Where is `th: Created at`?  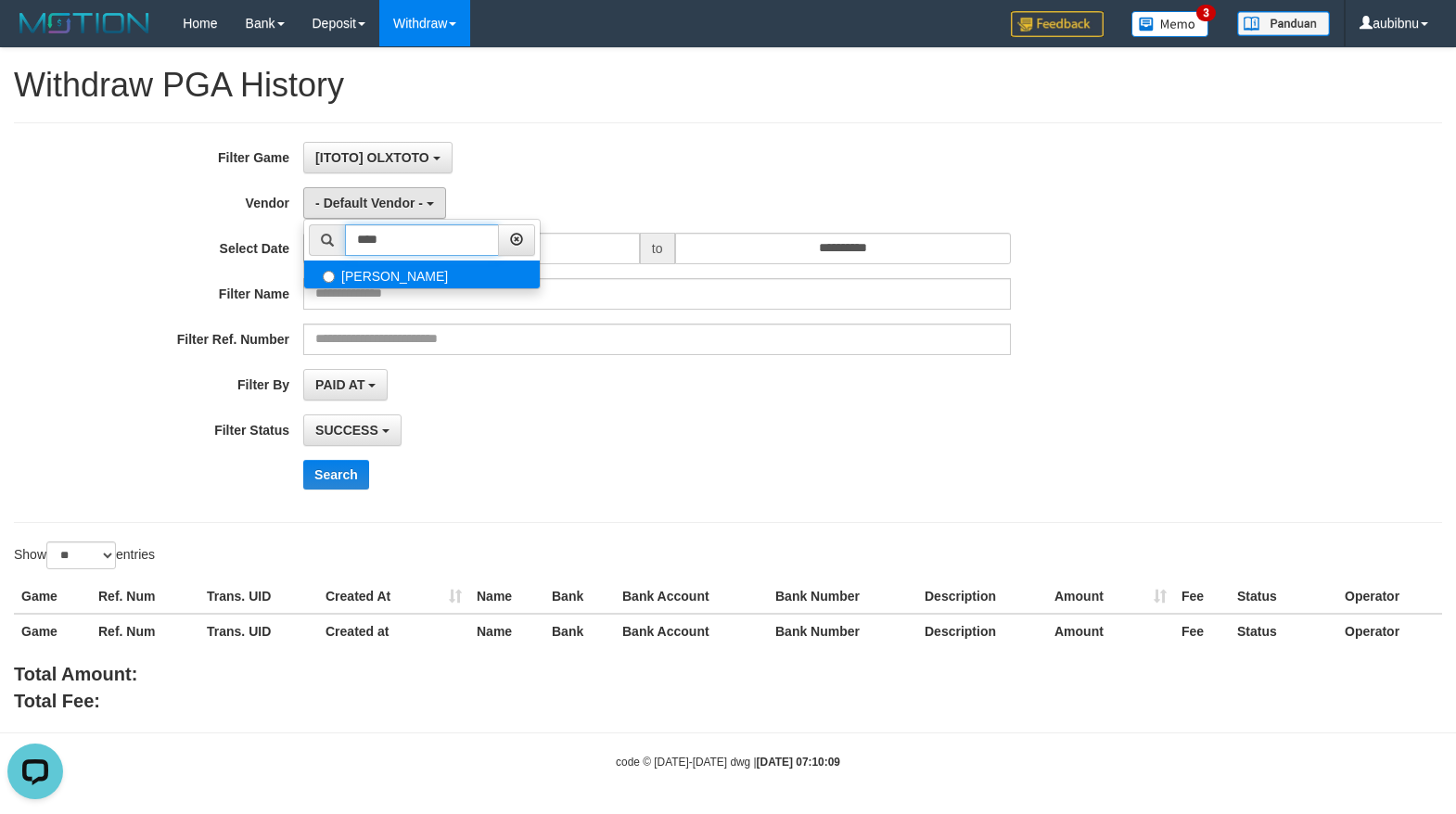
th: Created at is located at coordinates (393, 630).